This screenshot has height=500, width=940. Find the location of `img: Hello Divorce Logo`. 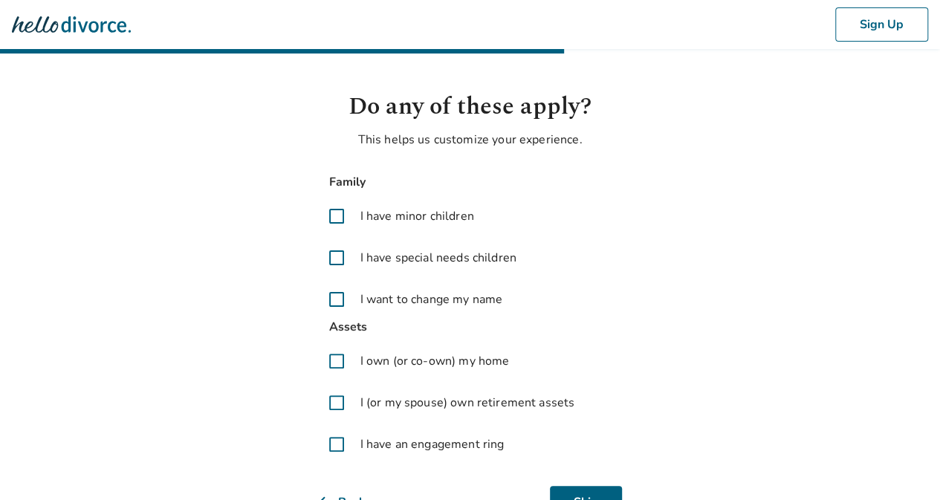

img: Hello Divorce Logo is located at coordinates (71, 25).